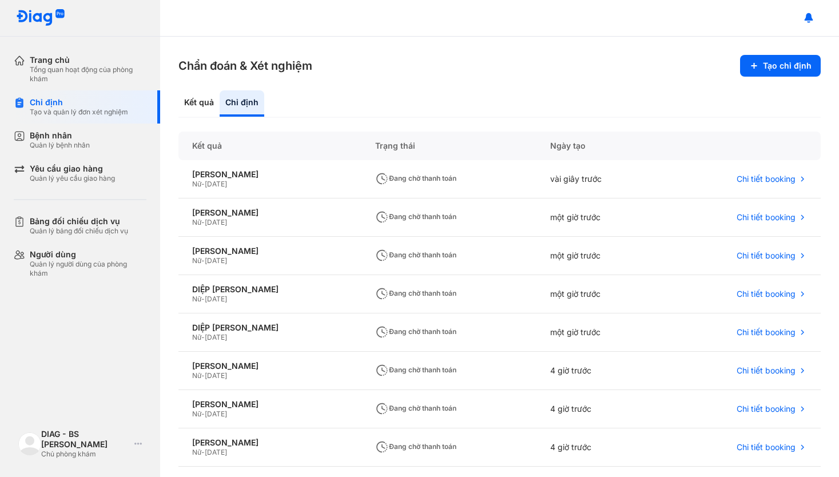 This screenshot has height=477, width=839. Describe the element at coordinates (72, 169) in the screenshot. I see `div: Yêu cầu giao hàng` at that location.